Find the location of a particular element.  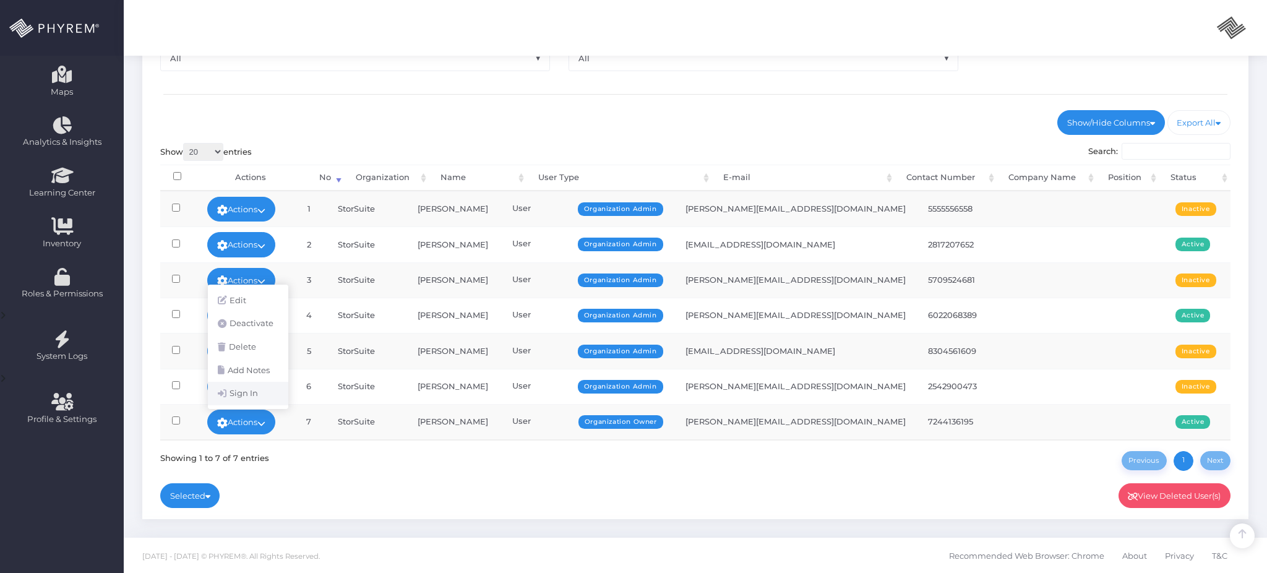

a: Edit is located at coordinates (248, 301).